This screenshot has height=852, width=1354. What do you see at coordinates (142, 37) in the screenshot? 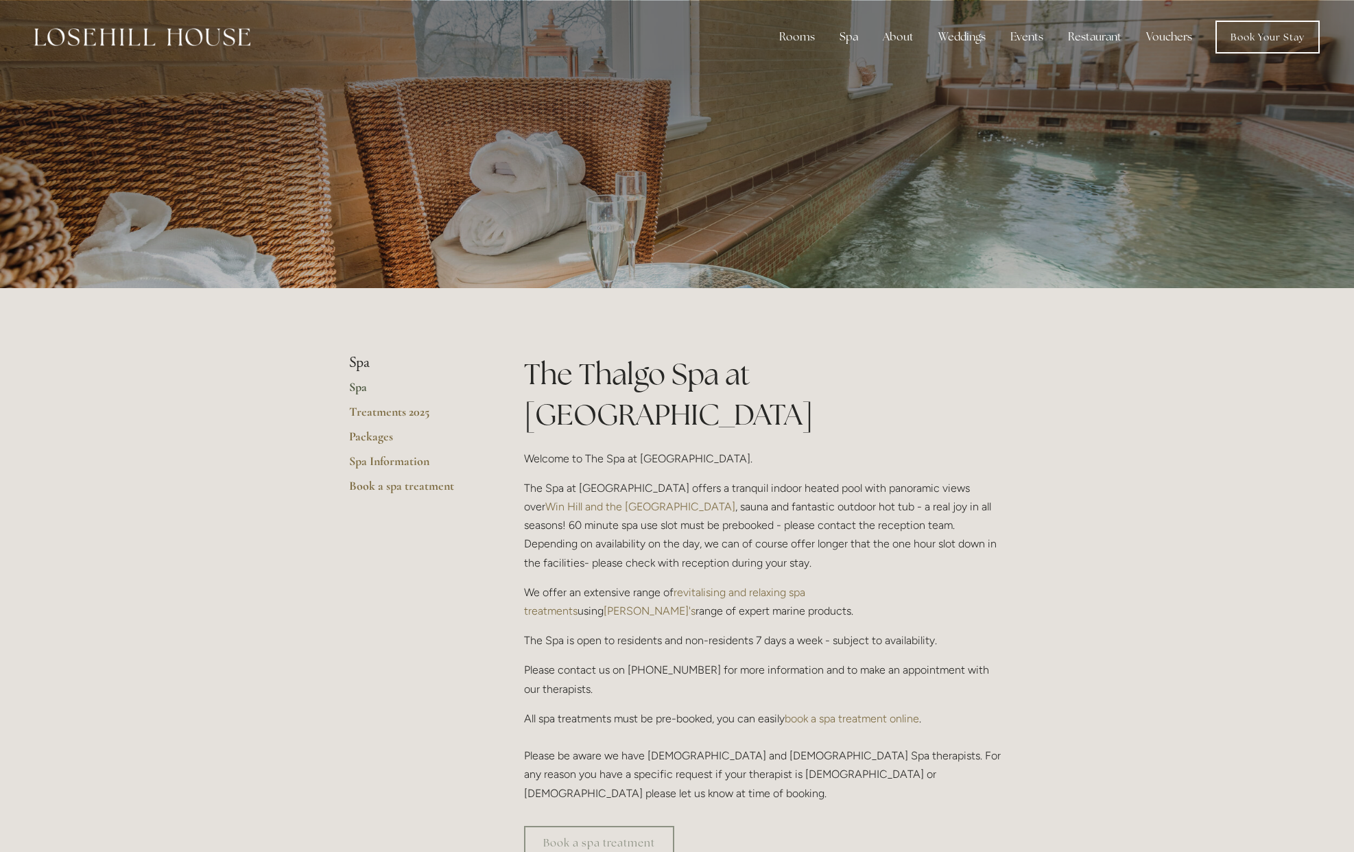
I see `img: Losehill House` at bounding box center [142, 37].